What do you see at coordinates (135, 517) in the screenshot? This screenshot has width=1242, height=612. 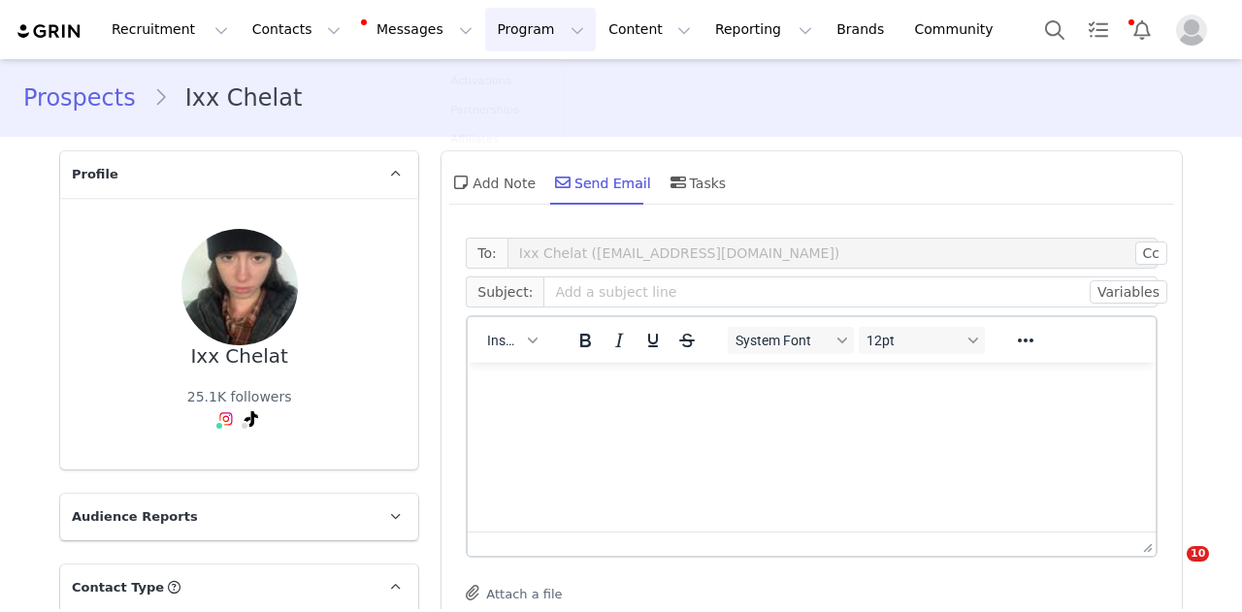 I see `span: Audience Reports` at bounding box center [135, 517].